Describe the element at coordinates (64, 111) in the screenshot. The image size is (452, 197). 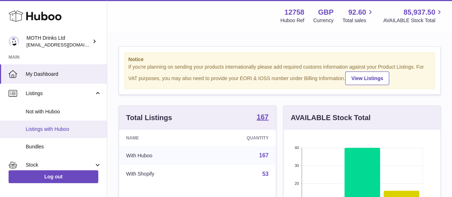
I see `span: Not with Huboo` at that location.